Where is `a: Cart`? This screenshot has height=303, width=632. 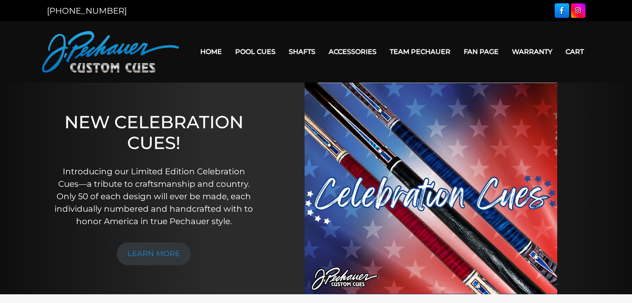 a: Cart is located at coordinates (574, 51).